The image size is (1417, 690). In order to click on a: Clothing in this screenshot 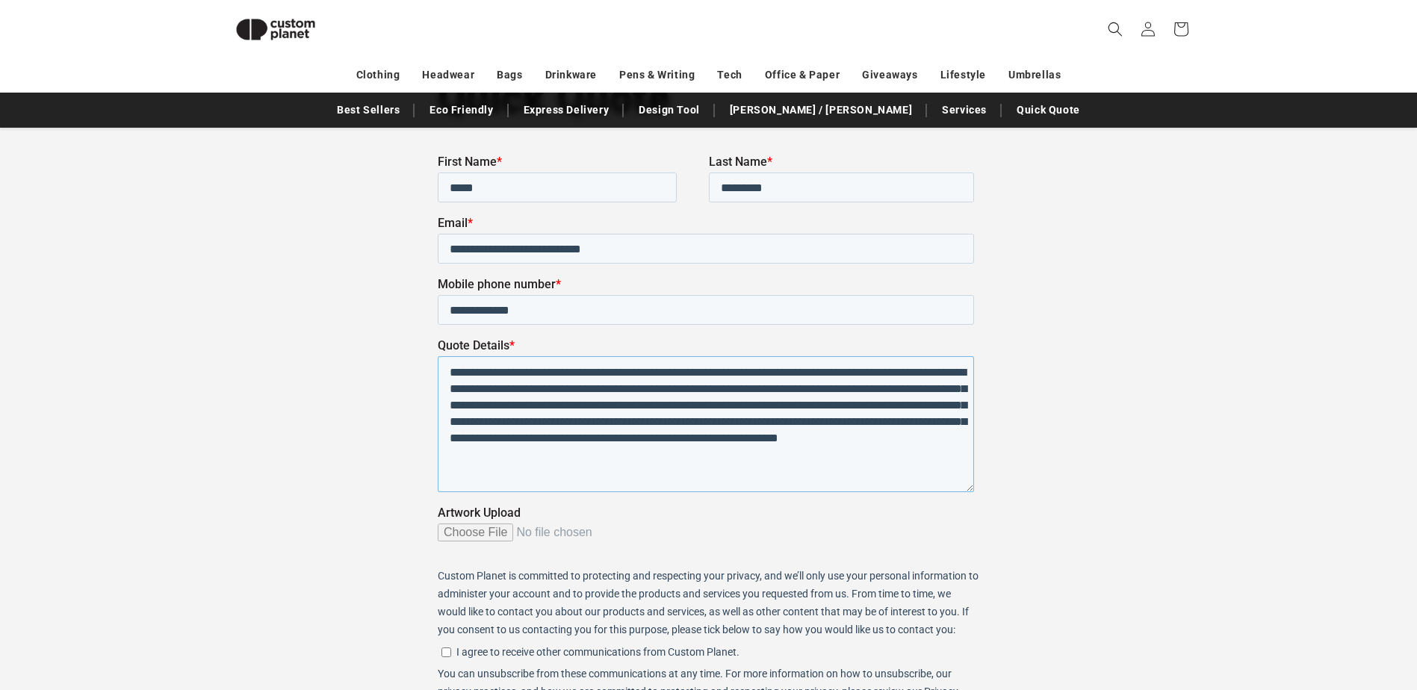, I will do `click(378, 75)`.